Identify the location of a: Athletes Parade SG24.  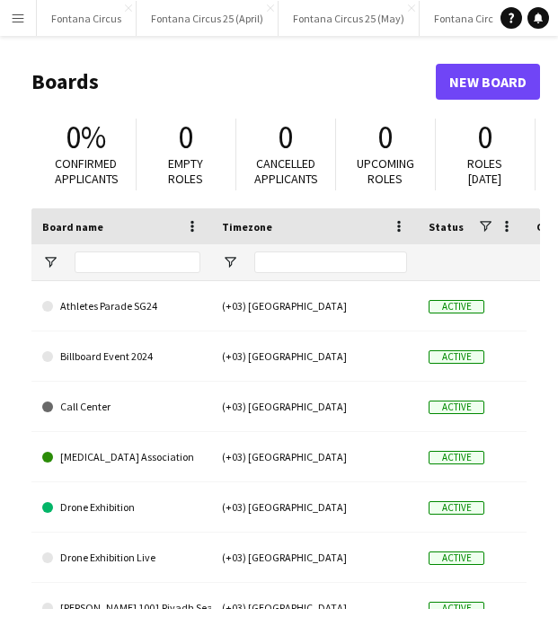
(121, 306).